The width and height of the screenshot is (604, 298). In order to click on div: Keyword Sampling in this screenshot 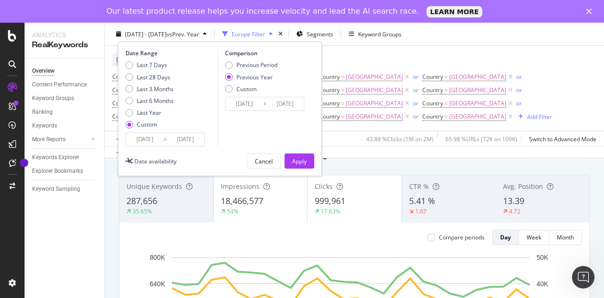, I will do `click(56, 189)`.